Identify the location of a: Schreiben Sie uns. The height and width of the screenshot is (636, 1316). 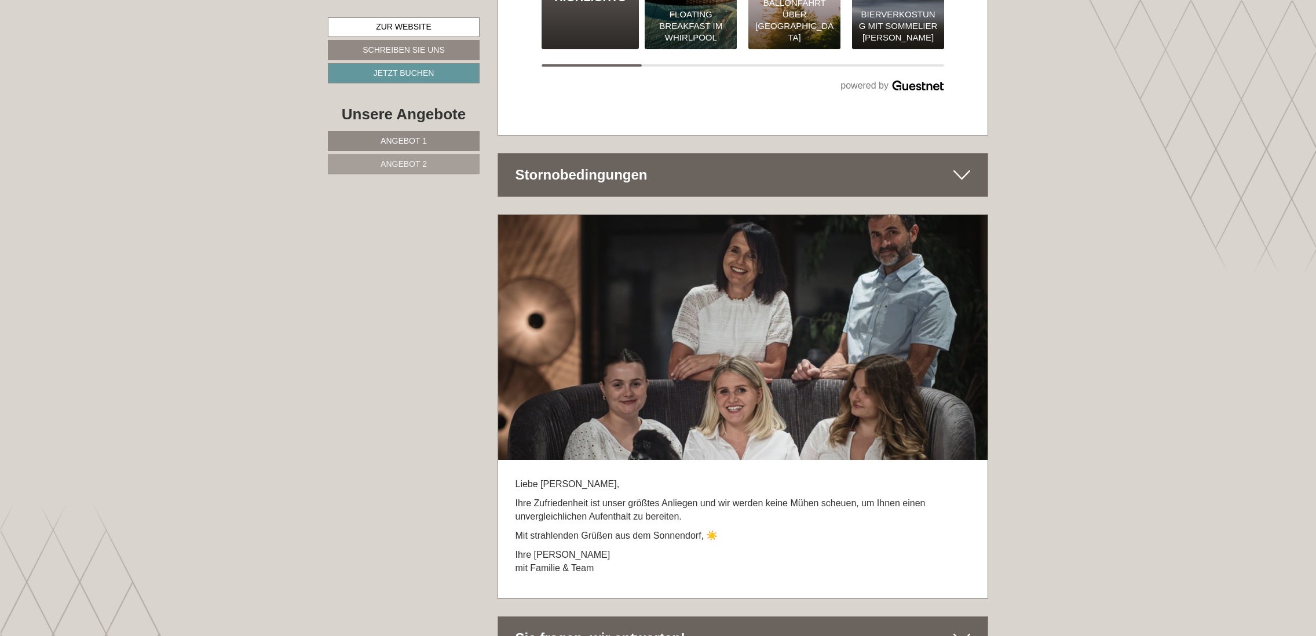
(404, 50).